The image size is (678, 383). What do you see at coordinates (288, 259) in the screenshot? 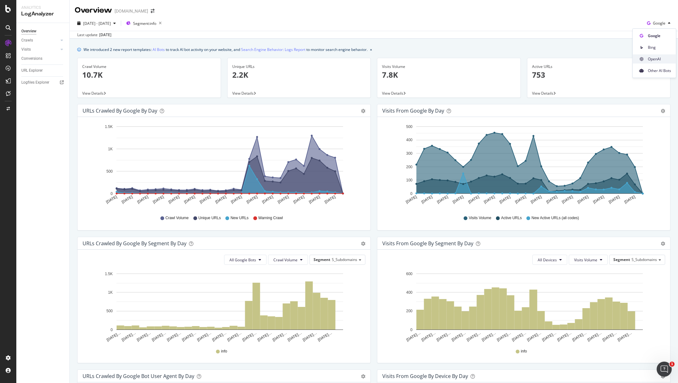
I see `button: Crawl Volume` at bounding box center [288, 259].